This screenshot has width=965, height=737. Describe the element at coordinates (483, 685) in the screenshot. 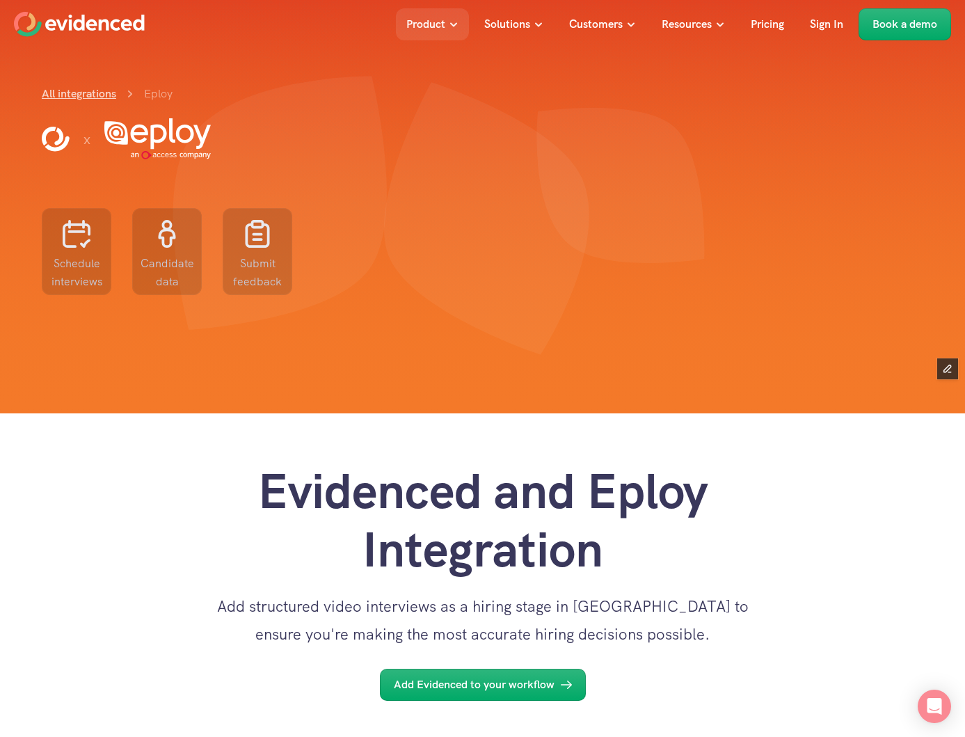

I see `a: Add Evidenced to your workflow` at that location.